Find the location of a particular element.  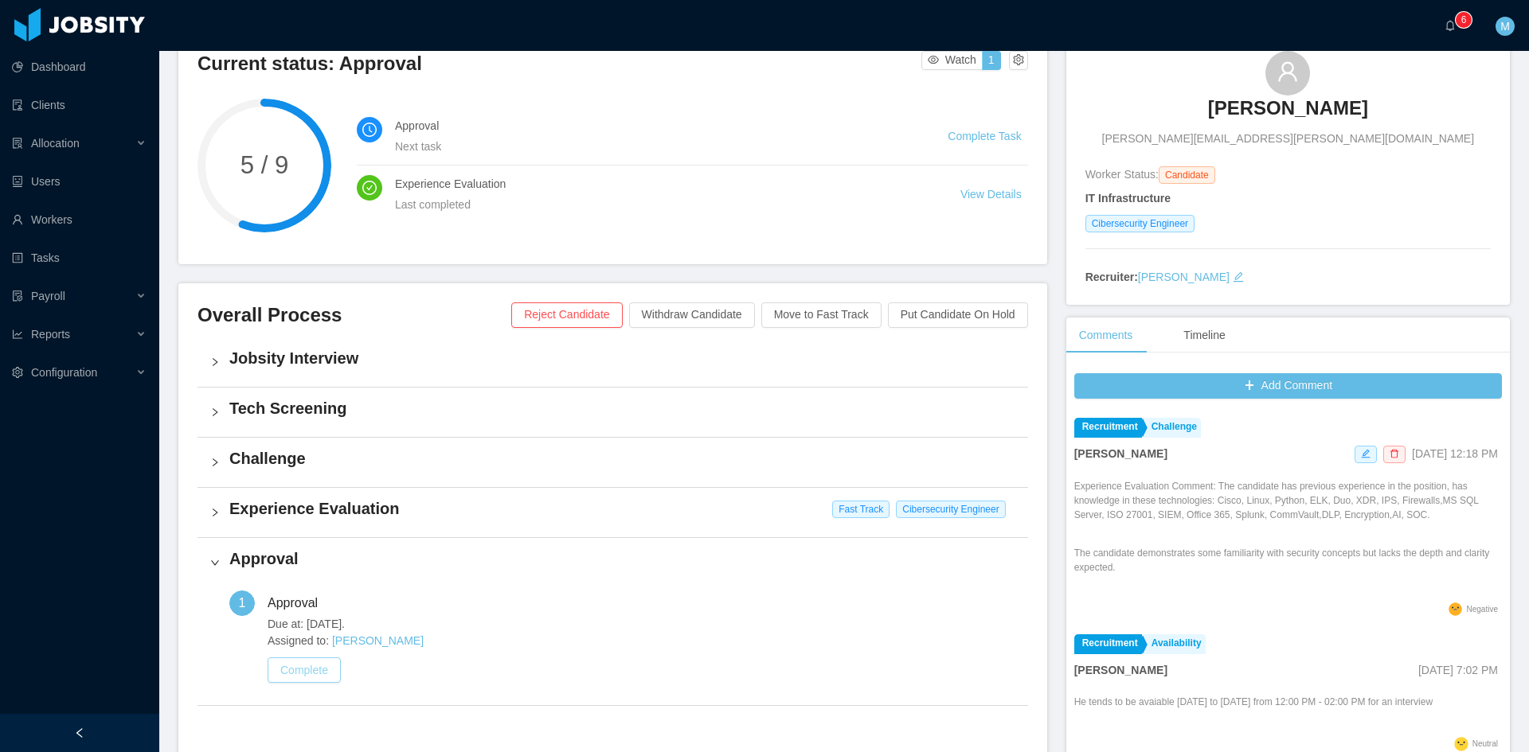

a: icon: userWorkers is located at coordinates (79, 220).